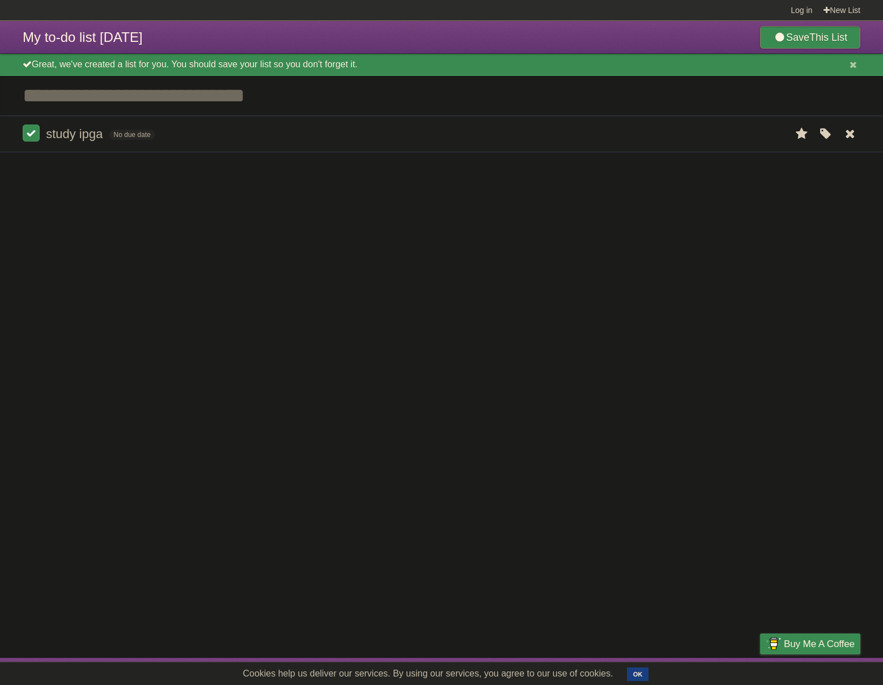 This screenshot has height=685, width=883. I want to click on a: About, so click(621, 671).